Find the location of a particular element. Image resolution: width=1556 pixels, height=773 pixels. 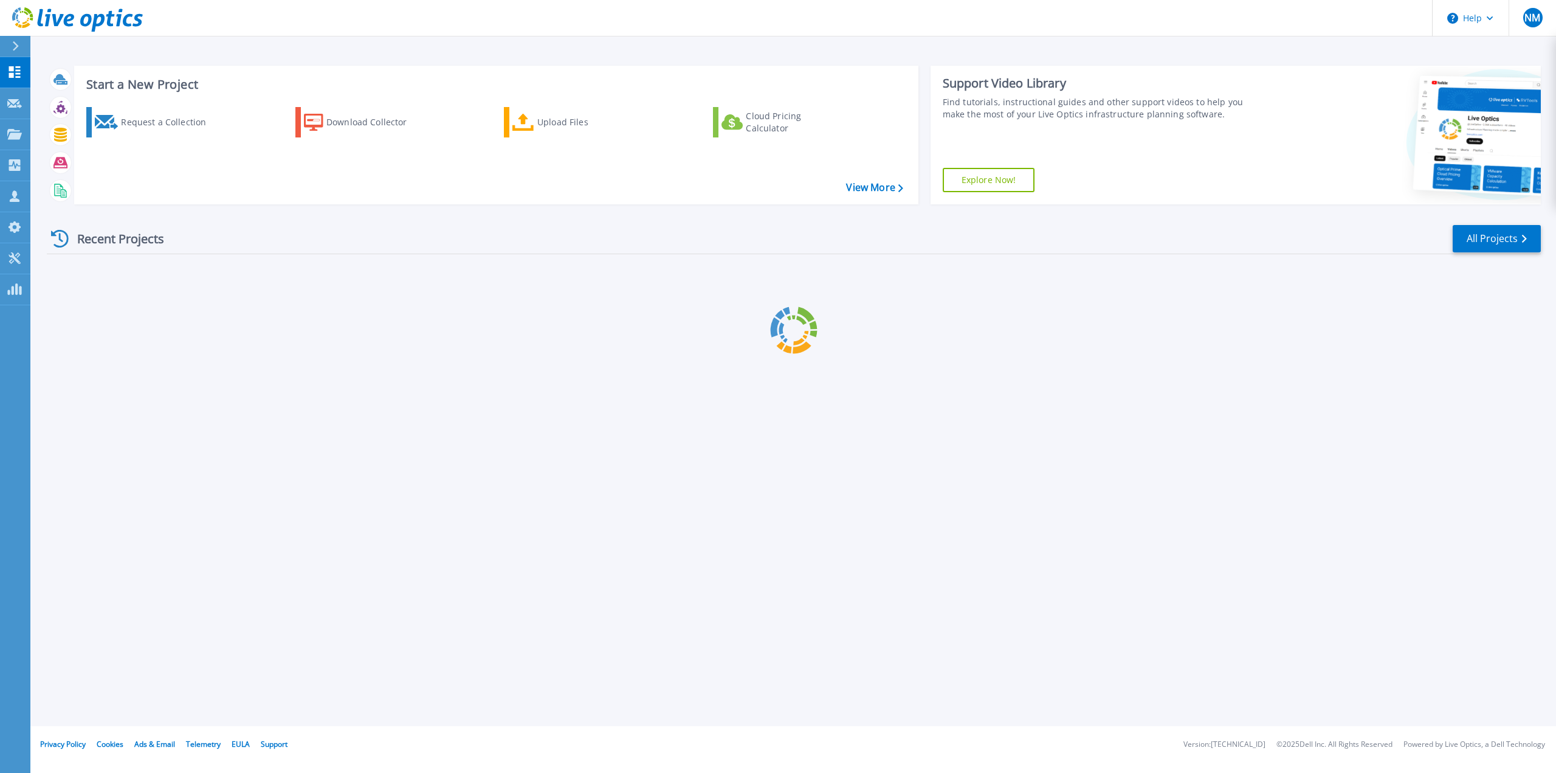

a: Cookies is located at coordinates (110, 743).